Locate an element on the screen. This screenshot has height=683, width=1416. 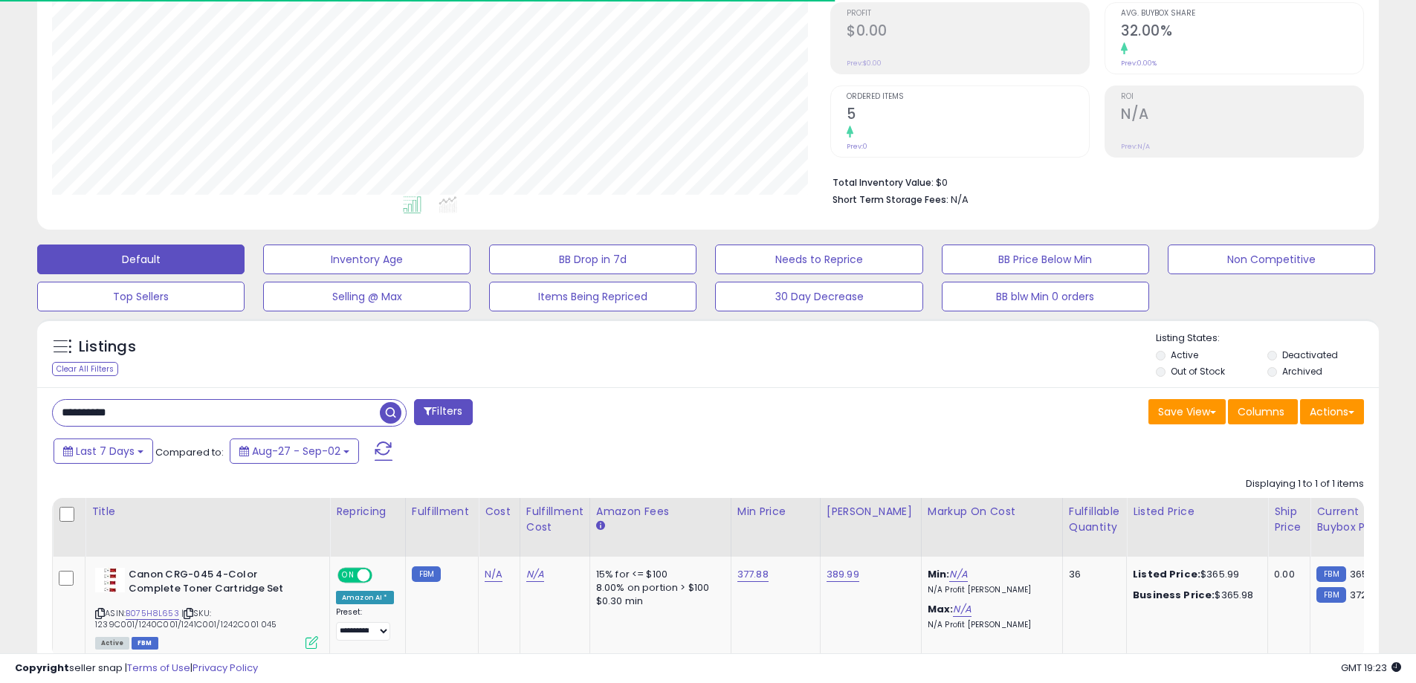
h2: $0.00 is located at coordinates (968, 32).